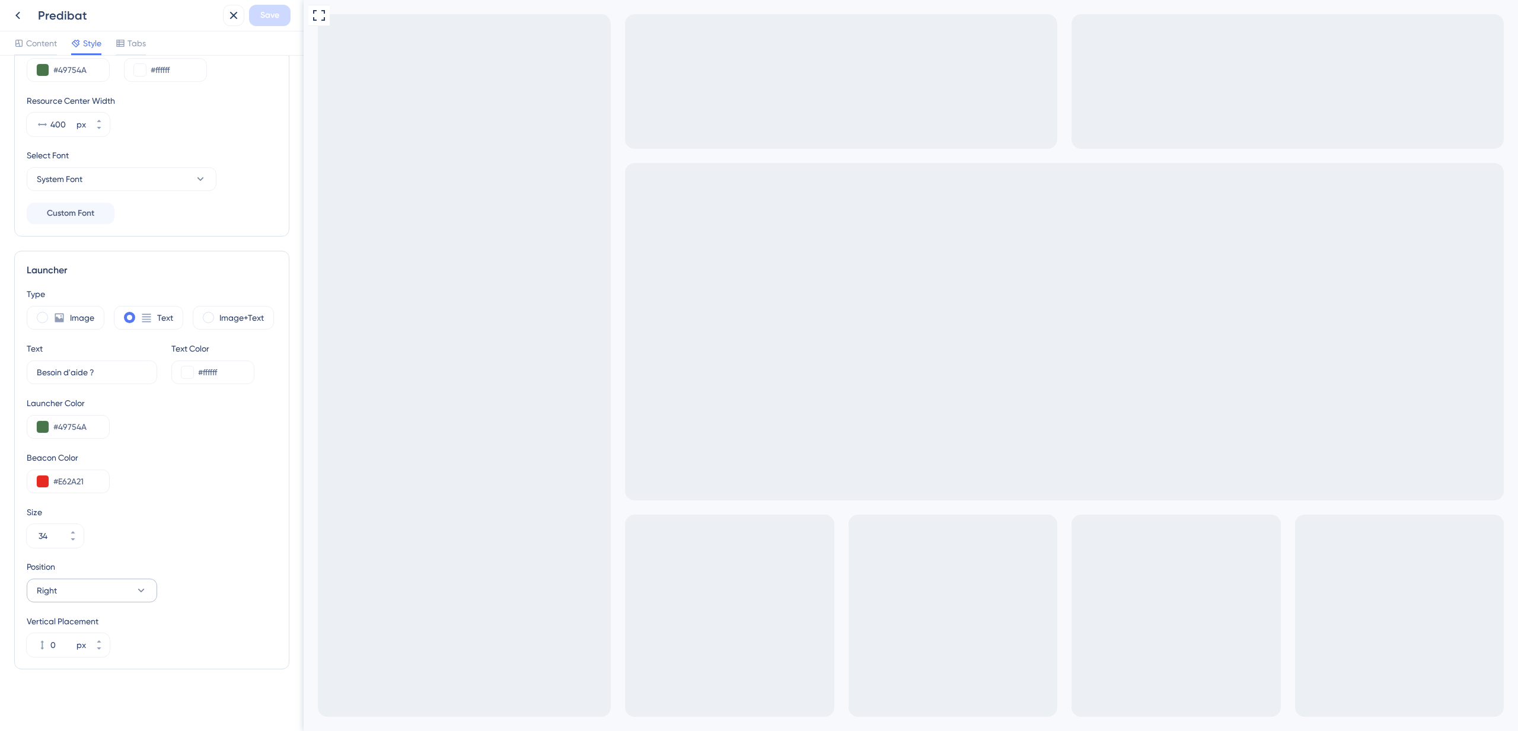  What do you see at coordinates (92, 372) in the screenshot?
I see `input: Get Started` at bounding box center [92, 372].